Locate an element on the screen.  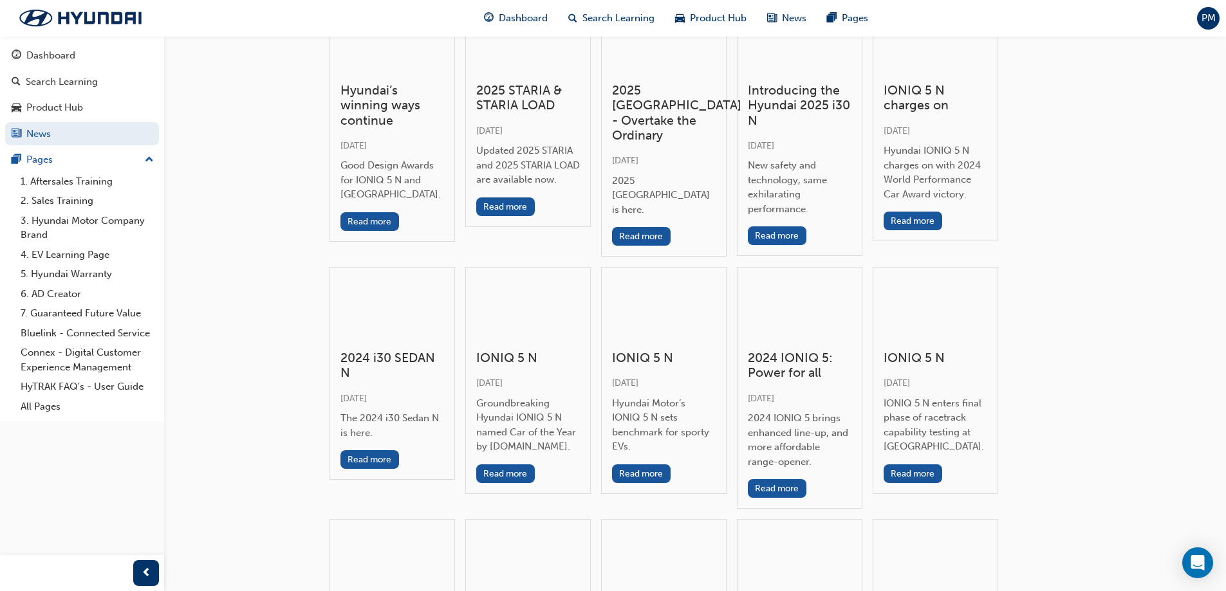
a: pages-iconPages is located at coordinates (847, 18).